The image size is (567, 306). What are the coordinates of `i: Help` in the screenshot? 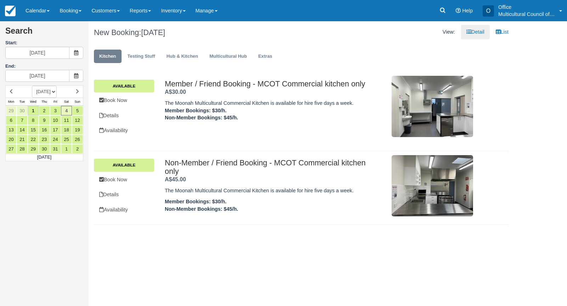 It's located at (458, 11).